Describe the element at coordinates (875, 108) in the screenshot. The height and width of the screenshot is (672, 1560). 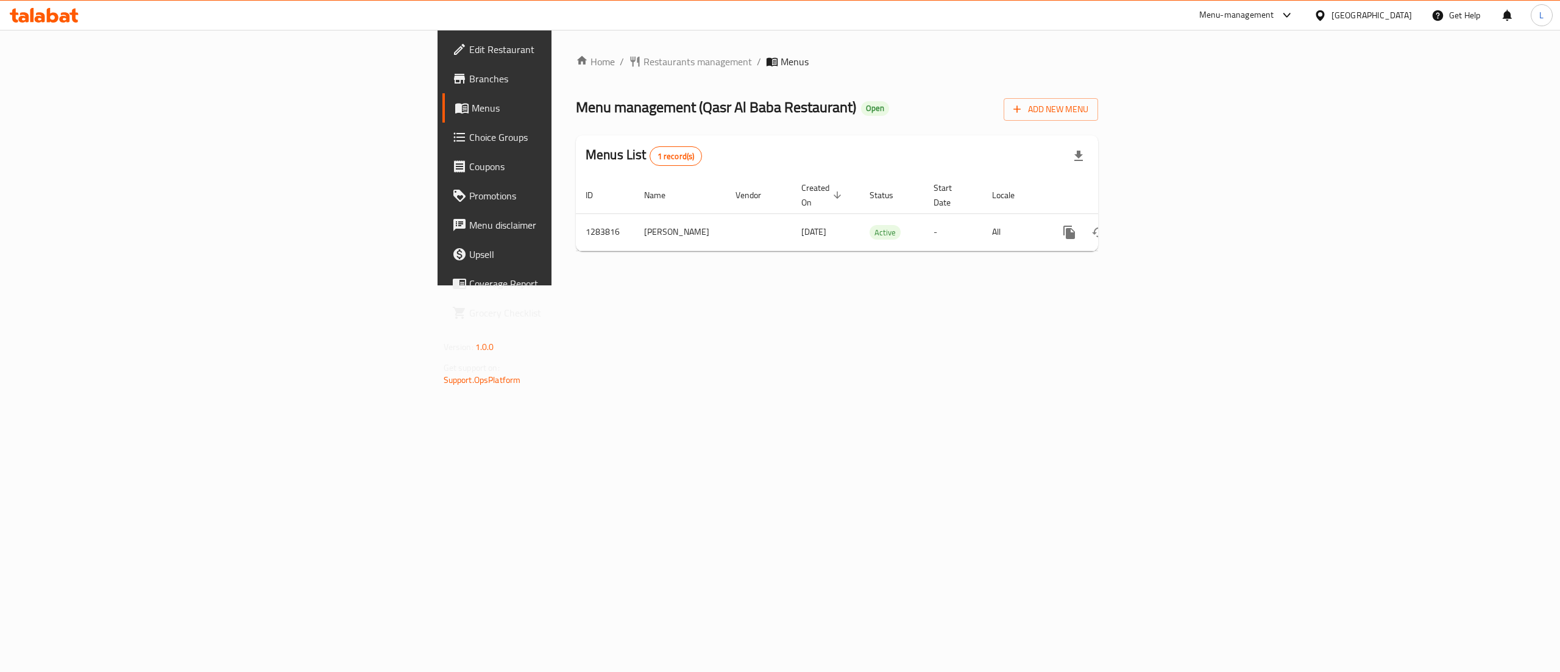
I see `span: Open` at that location.